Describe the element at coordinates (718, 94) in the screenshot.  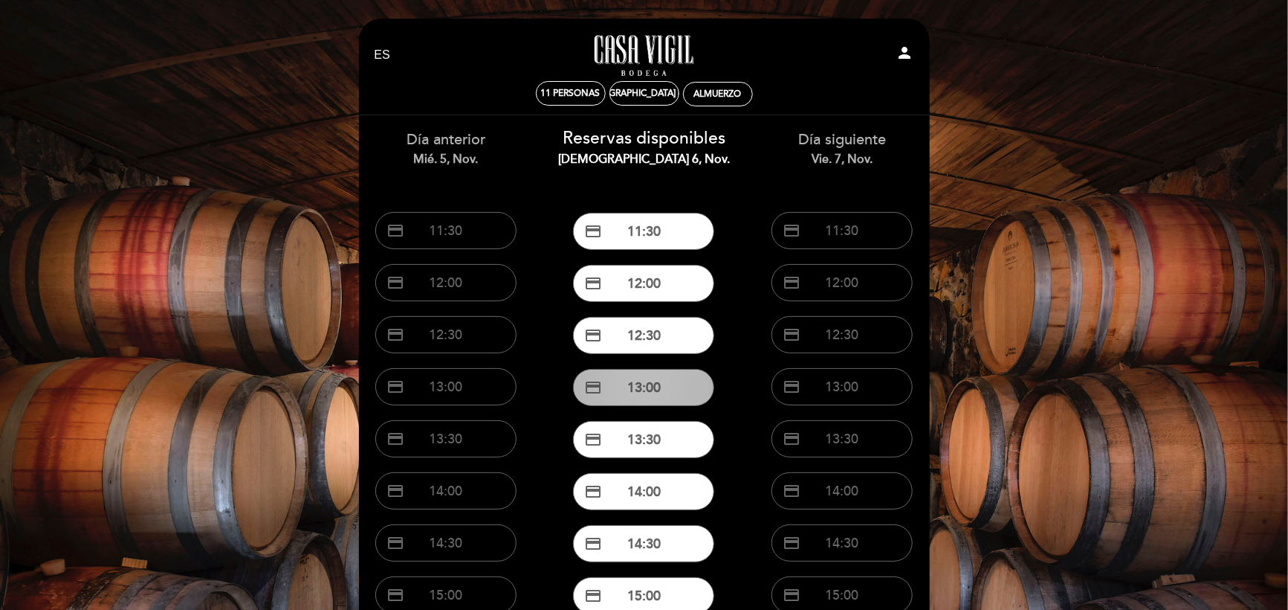
I see `div: Almuerzo` at that location.